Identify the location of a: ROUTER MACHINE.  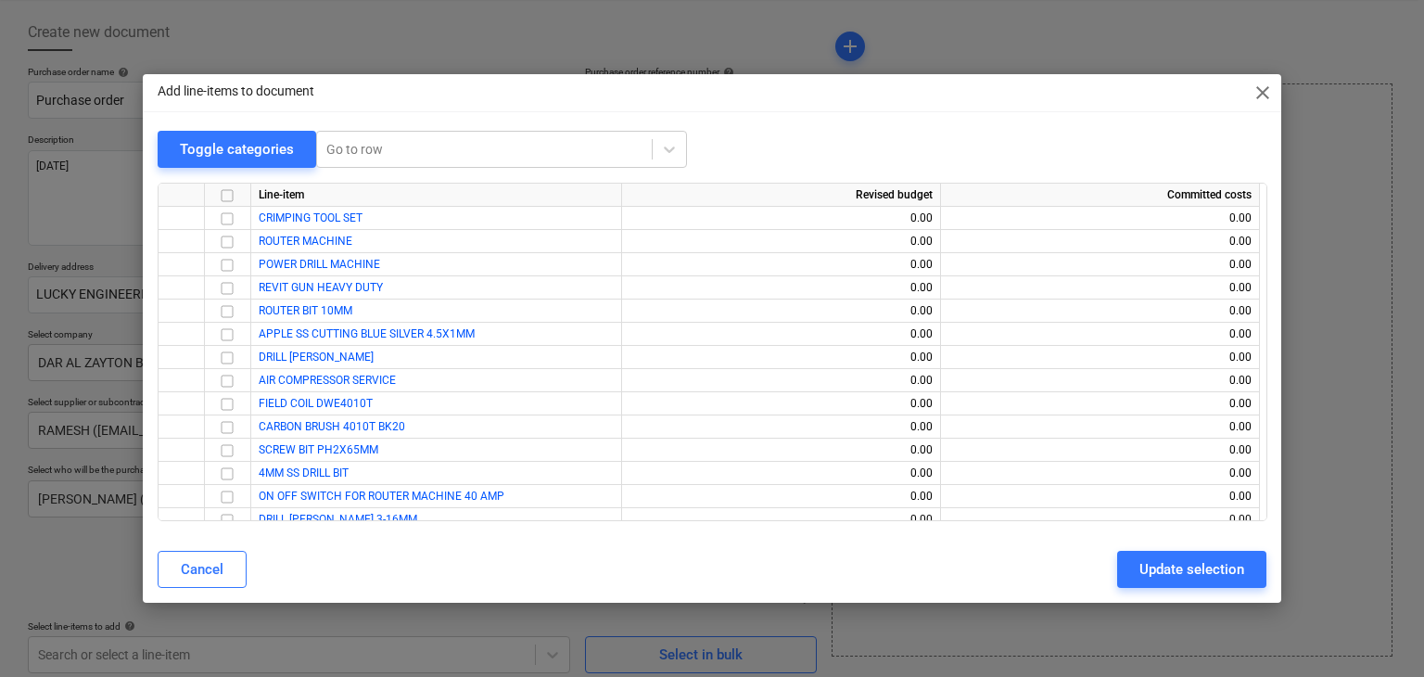
(305, 241).